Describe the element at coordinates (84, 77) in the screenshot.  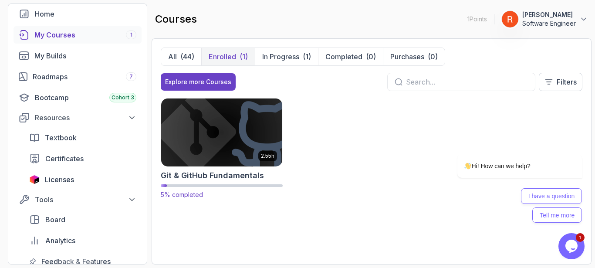
I see `div: Roadmaps` at that location.